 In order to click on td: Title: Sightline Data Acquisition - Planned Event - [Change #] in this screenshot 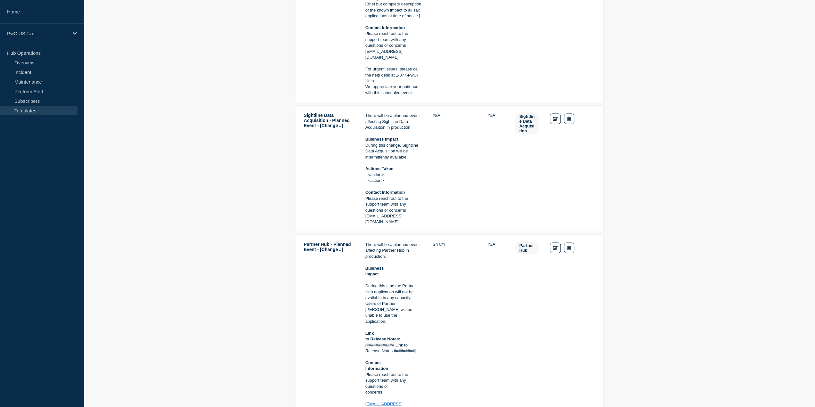, I will do `click(329, 168)`.